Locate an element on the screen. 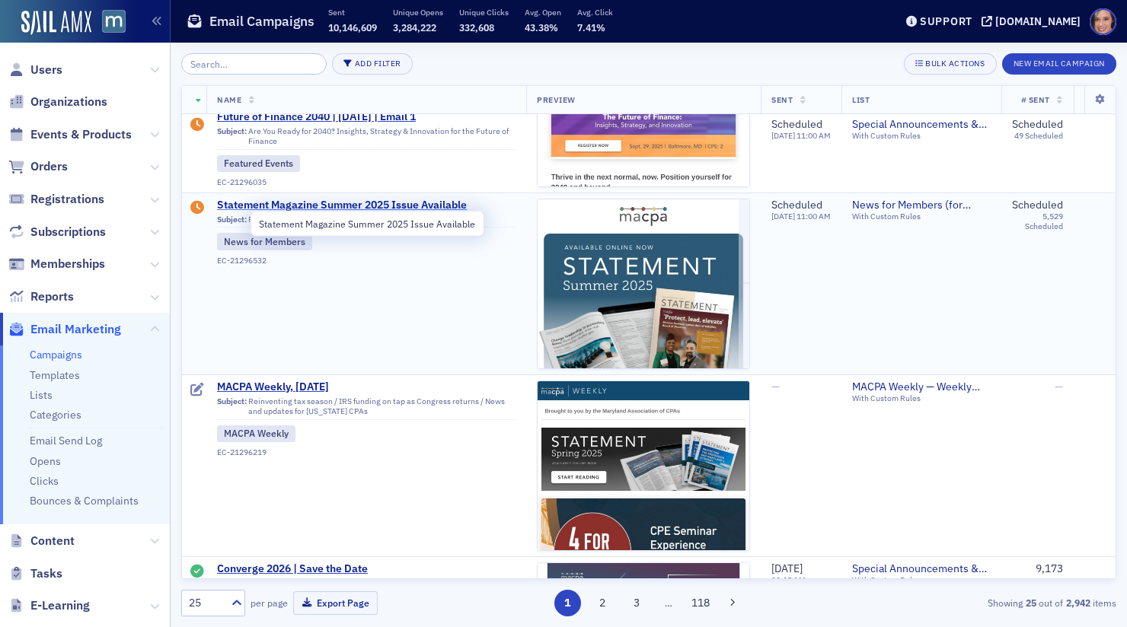  div: EC-21296035 is located at coordinates (366, 182).